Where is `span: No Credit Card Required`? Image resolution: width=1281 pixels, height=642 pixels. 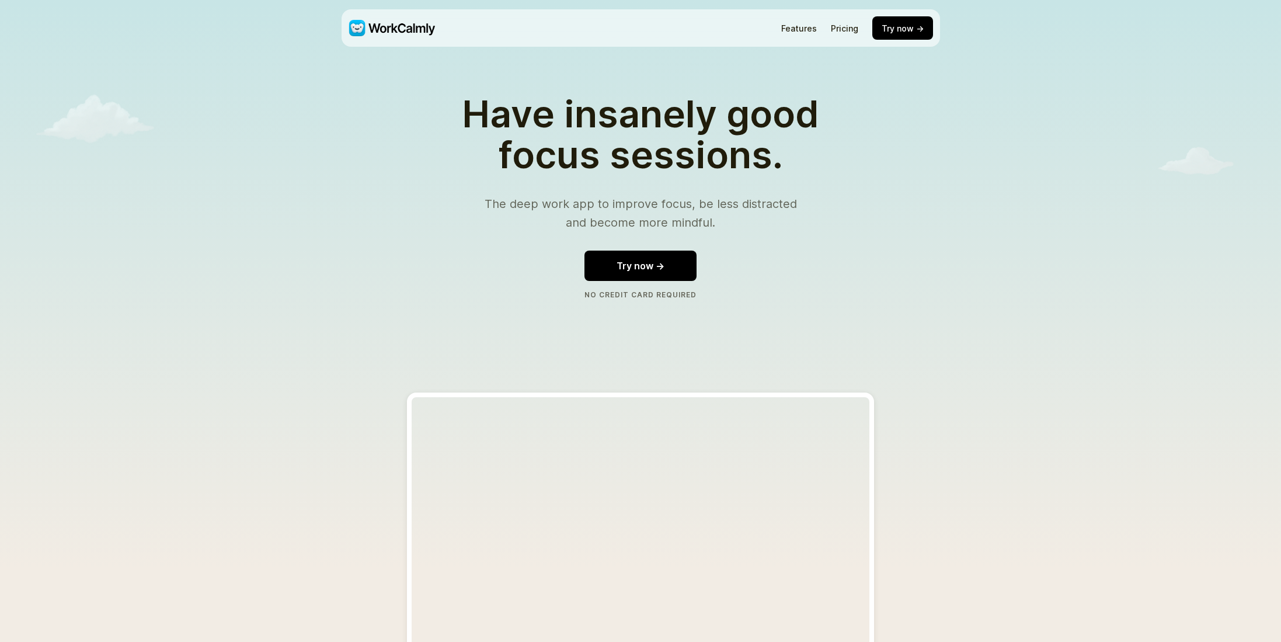
span: No Credit Card Required is located at coordinates (641, 294).